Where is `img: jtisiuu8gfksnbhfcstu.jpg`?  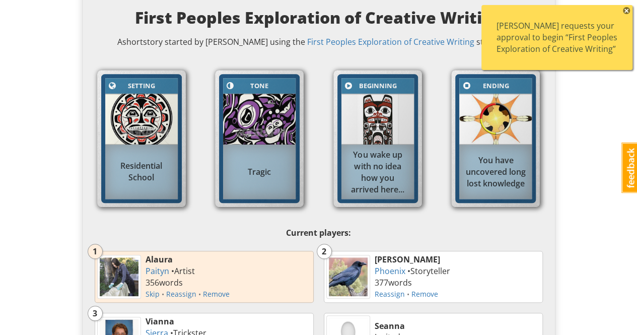
img: jtisiuu8gfksnbhfcstu.jpg is located at coordinates (119, 277).